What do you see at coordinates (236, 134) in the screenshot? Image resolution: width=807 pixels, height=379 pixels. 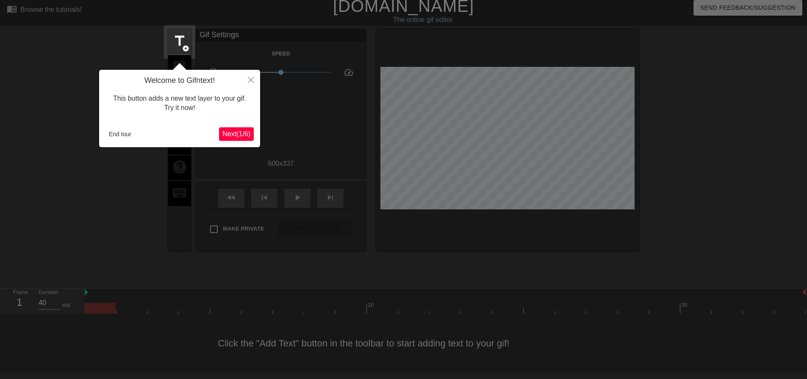 I see `span: Next ( 1 / 6 )` at bounding box center [236, 134].